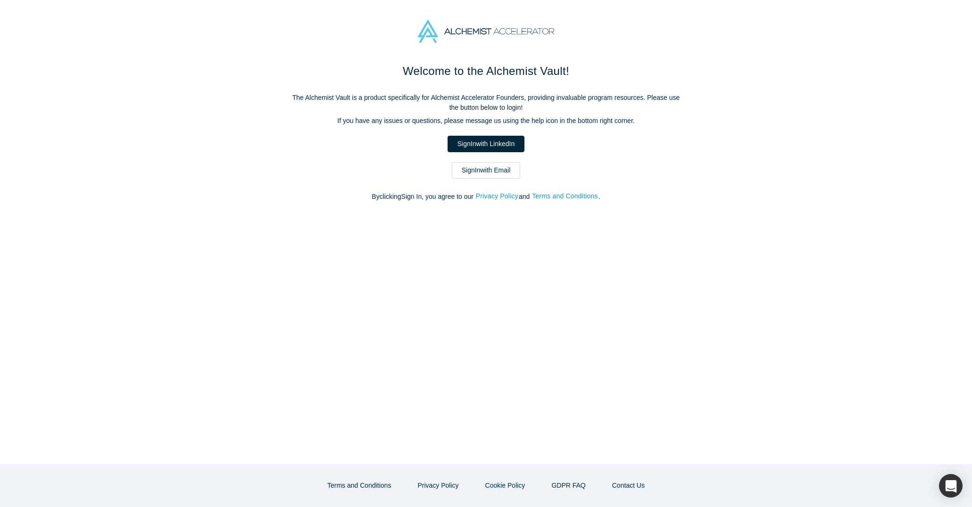  Describe the element at coordinates (568, 486) in the screenshot. I see `a: GDPR FAQ` at that location.